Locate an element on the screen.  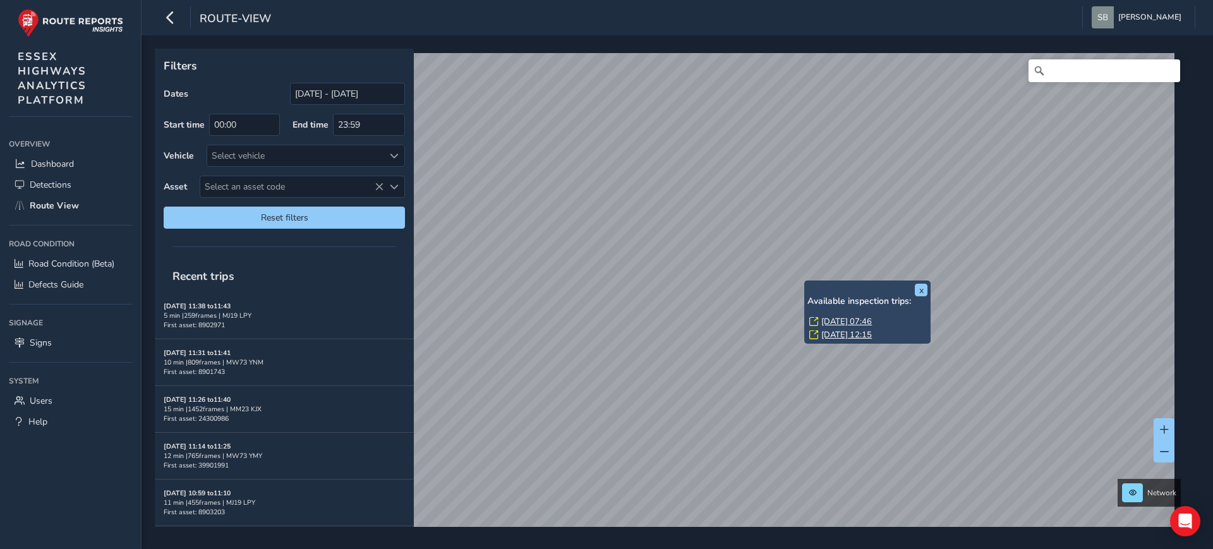
span: Recent trips is located at coordinates (203, 276).